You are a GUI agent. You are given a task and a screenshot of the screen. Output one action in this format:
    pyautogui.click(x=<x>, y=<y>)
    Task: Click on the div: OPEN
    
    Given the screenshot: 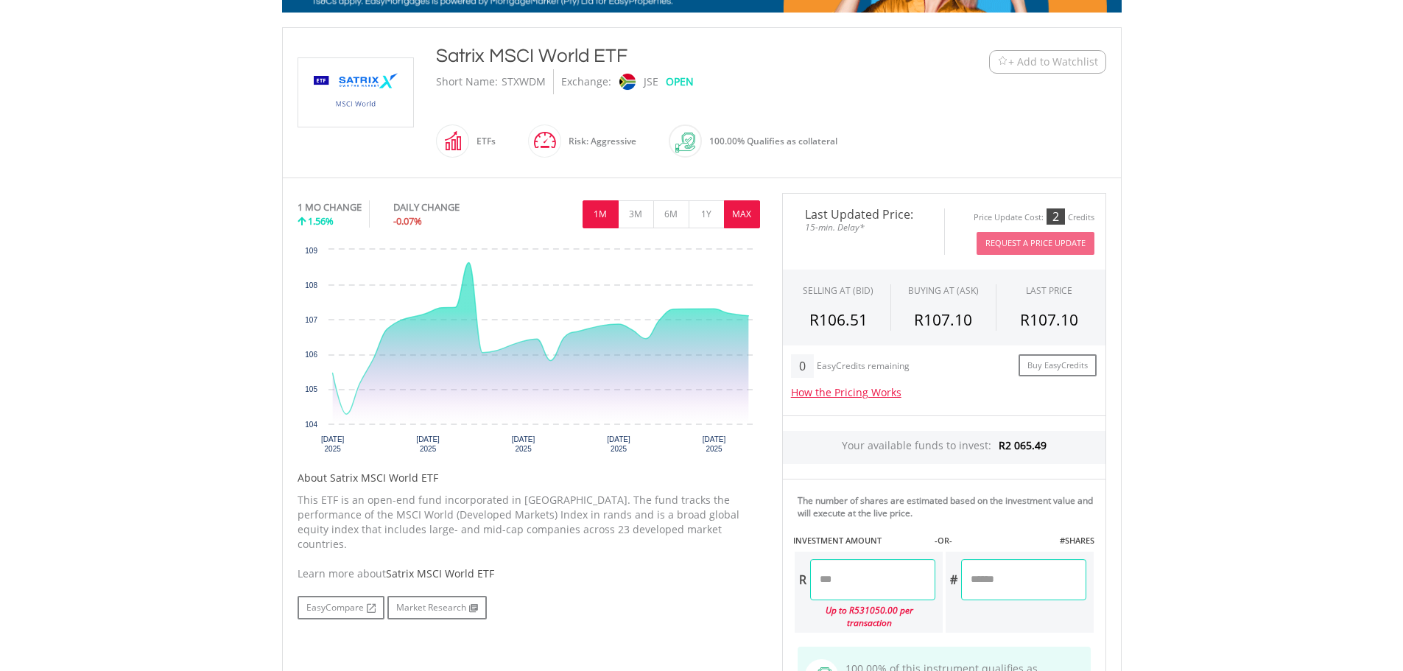 What is the action you would take?
    pyautogui.click(x=680, y=82)
    